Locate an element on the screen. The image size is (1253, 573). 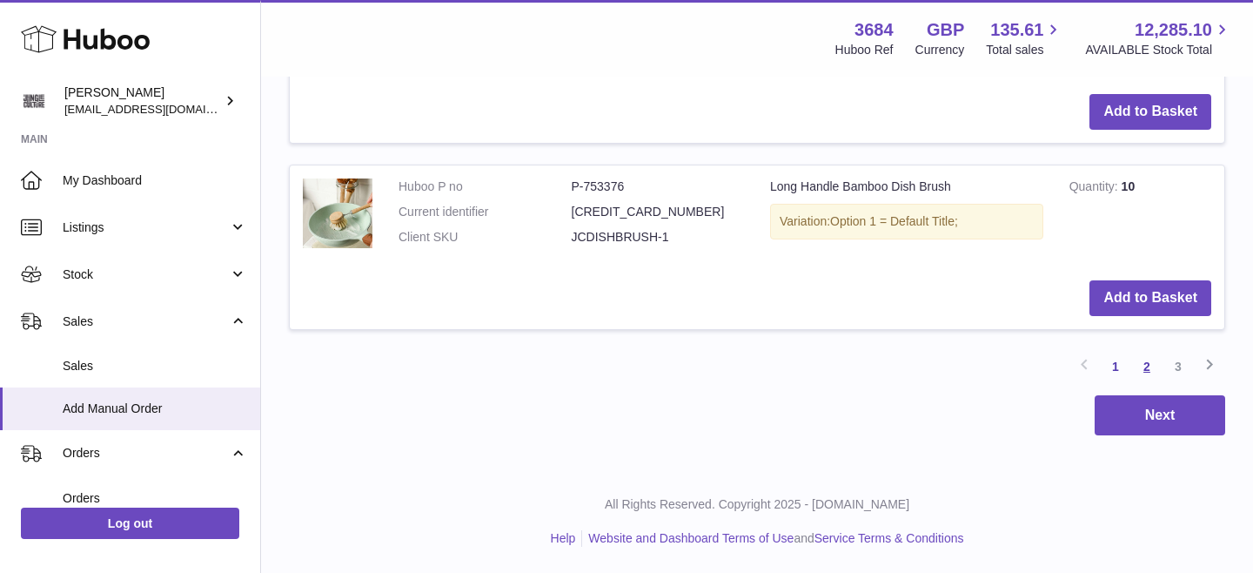
span: My Dashboard is located at coordinates (155, 180).